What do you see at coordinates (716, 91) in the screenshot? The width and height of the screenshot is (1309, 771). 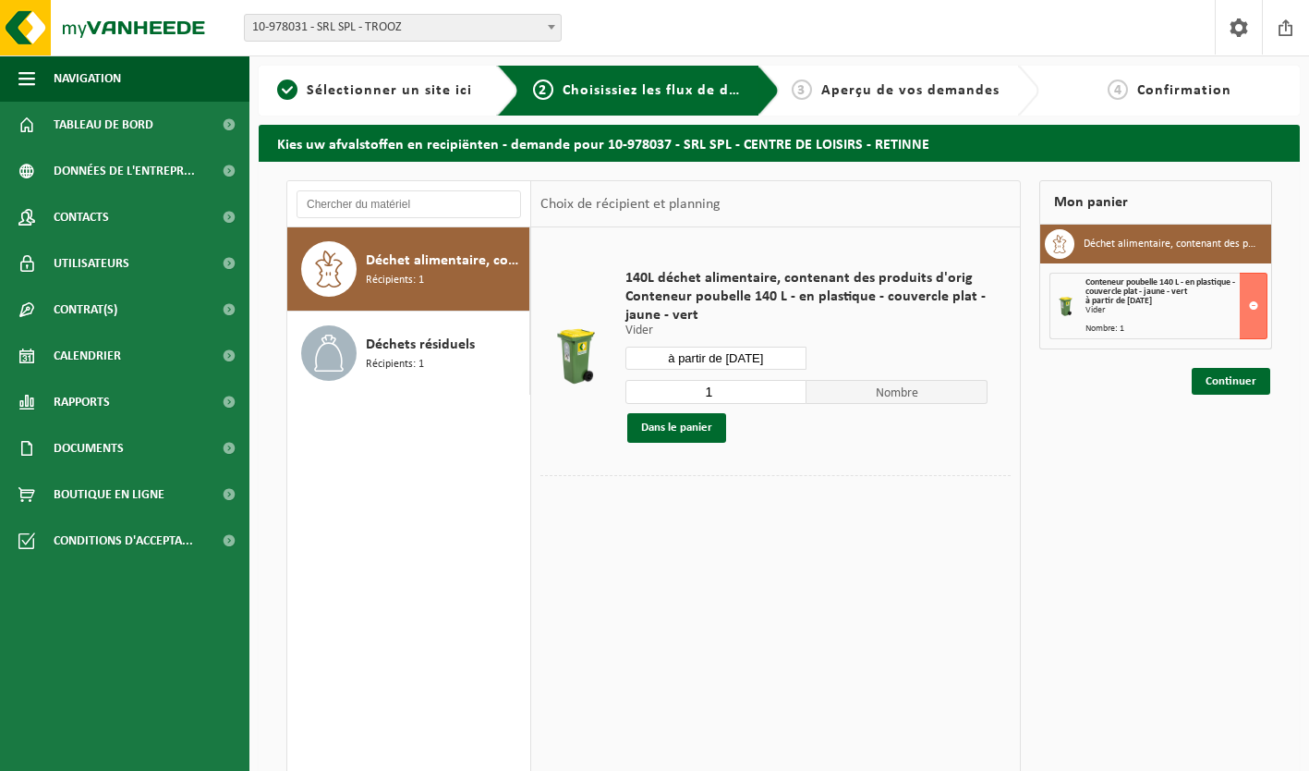 I see `span: Choisissiez les flux de déchets et récipients` at bounding box center [716, 91].